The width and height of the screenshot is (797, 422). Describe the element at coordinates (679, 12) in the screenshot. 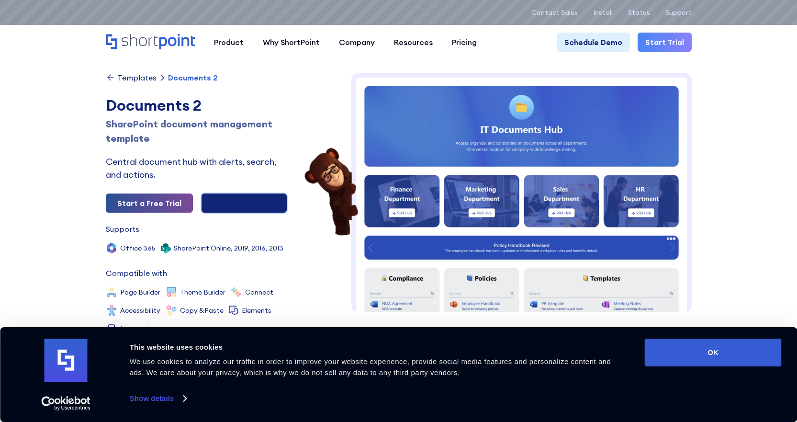

I see `p: Support` at that location.